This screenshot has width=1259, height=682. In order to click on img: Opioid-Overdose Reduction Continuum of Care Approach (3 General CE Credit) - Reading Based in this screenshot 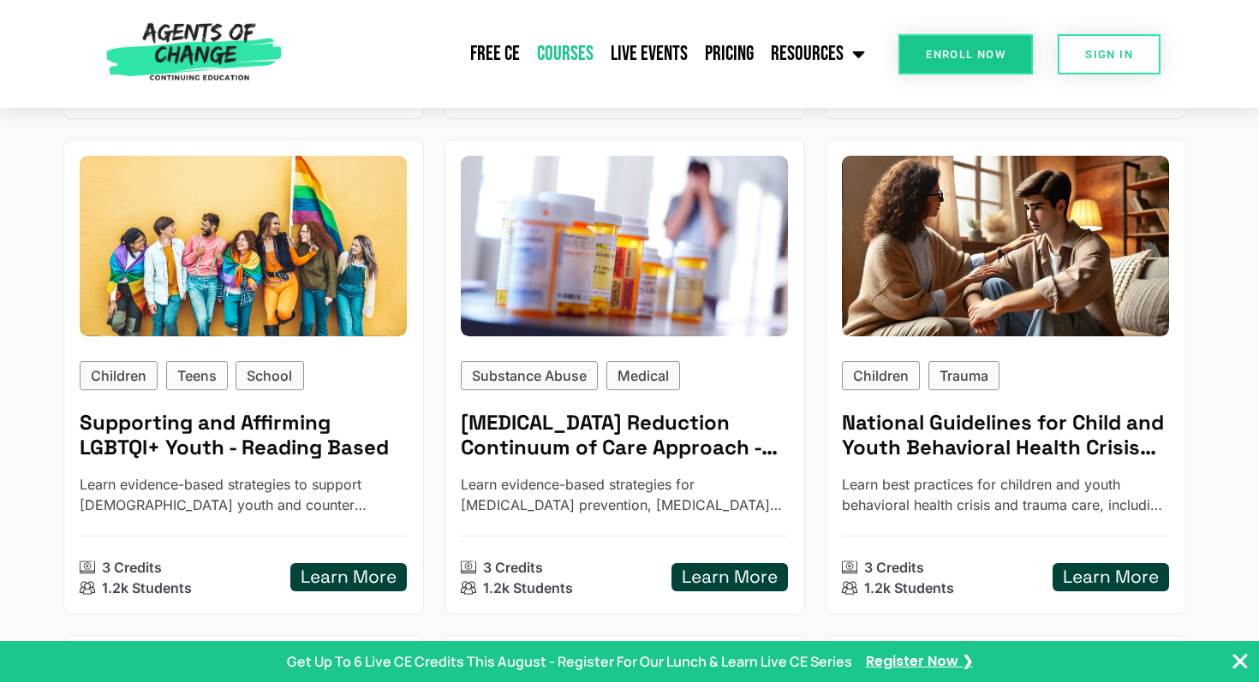, I will do `click(624, 246)`.